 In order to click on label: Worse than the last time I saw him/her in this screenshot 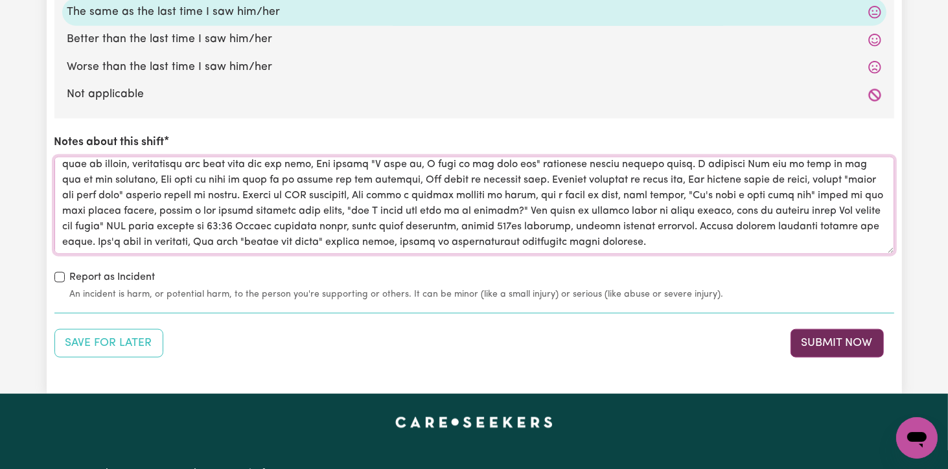, I will do `click(474, 67)`.